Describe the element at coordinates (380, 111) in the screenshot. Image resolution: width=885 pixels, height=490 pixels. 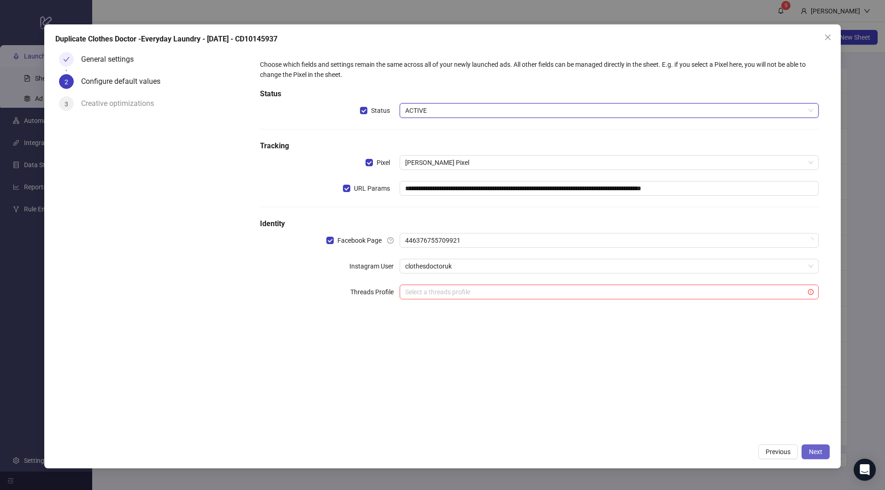
I see `span: Status` at that location.